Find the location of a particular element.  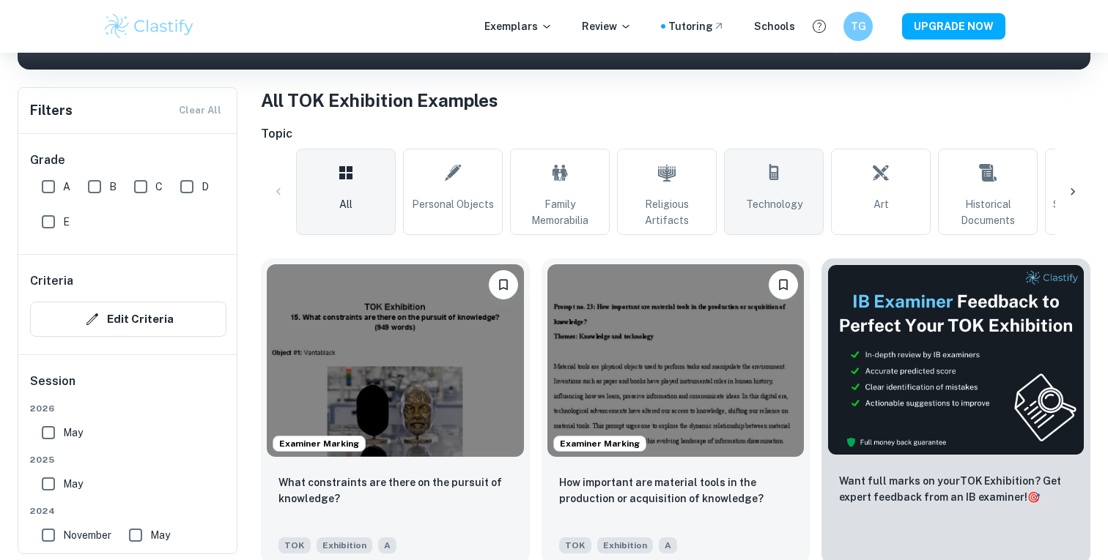

span: 2024 is located at coordinates (128, 511).